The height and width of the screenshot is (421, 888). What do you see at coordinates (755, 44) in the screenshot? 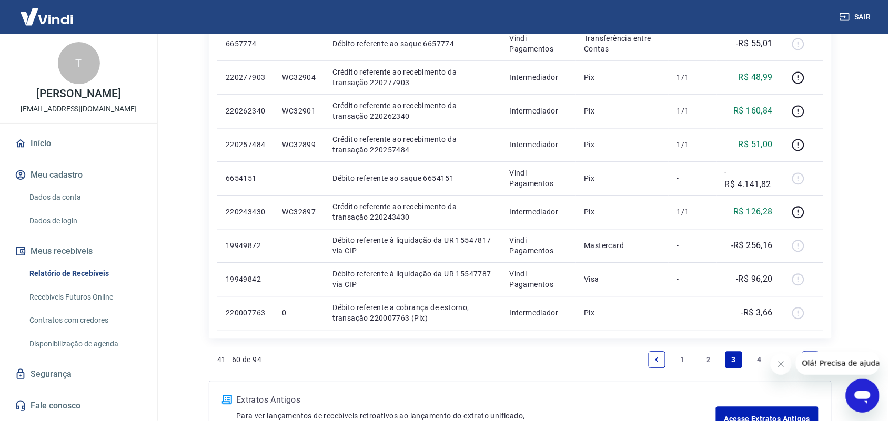
I see `p: -R$ 55,01` at bounding box center [755, 44].